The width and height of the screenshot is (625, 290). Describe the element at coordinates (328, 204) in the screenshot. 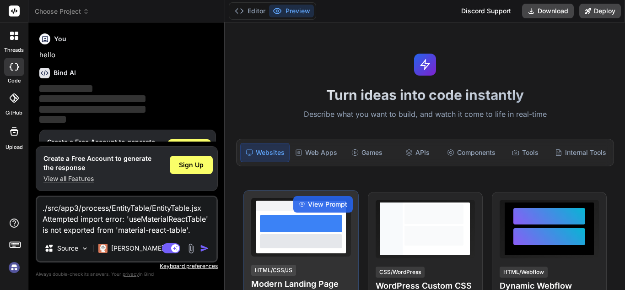

I see `span: View Prompt` at that location.